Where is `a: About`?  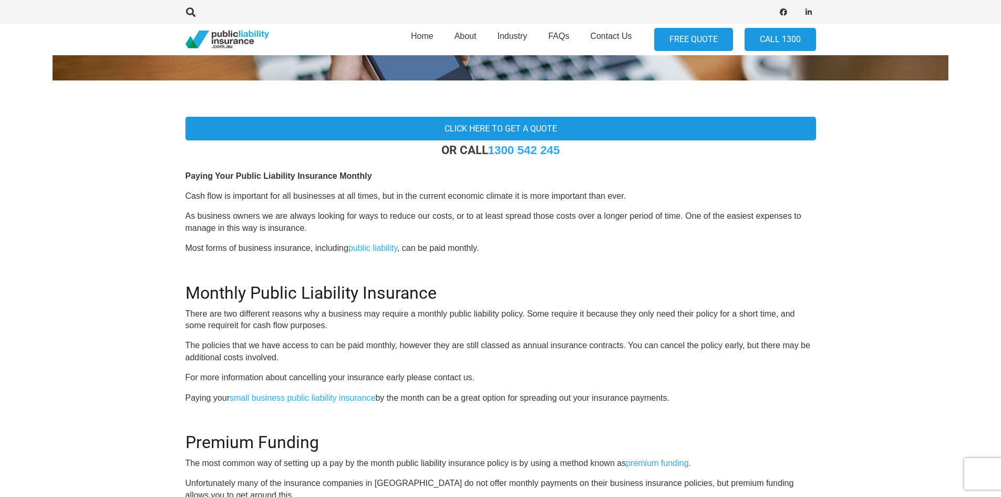
a: About is located at coordinates (466, 39).